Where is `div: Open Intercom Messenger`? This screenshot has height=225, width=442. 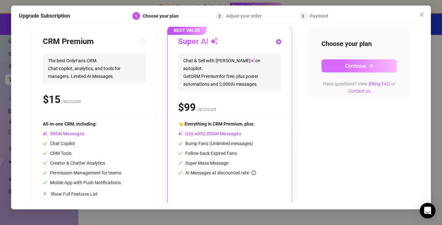
div: Open Intercom Messenger is located at coordinates (428, 211).